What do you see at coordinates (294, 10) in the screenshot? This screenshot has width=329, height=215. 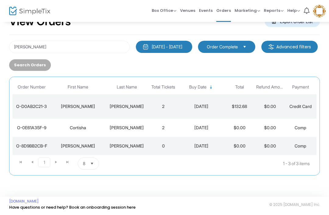 I see `span: Help` at bounding box center [294, 10].